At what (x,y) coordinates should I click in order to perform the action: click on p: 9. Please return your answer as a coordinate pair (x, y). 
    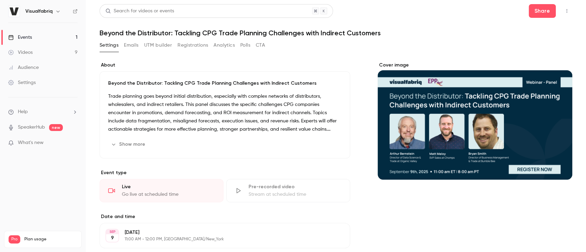
    Looking at the image, I should click on (112, 238).